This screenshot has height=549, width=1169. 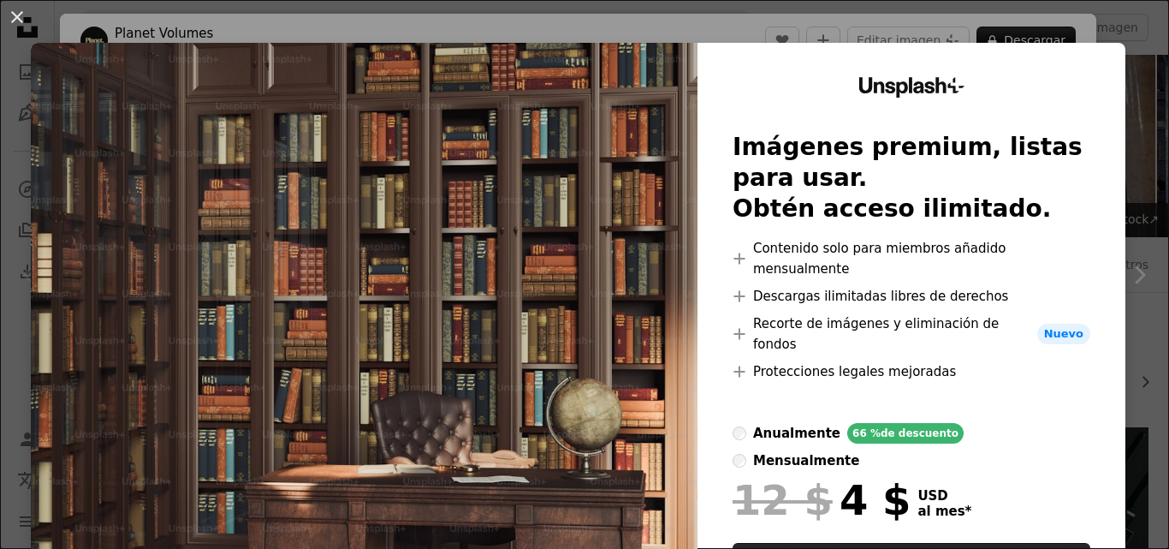 What do you see at coordinates (906, 433) in the screenshot?
I see `div: 66 % de descuento` at bounding box center [906, 433].